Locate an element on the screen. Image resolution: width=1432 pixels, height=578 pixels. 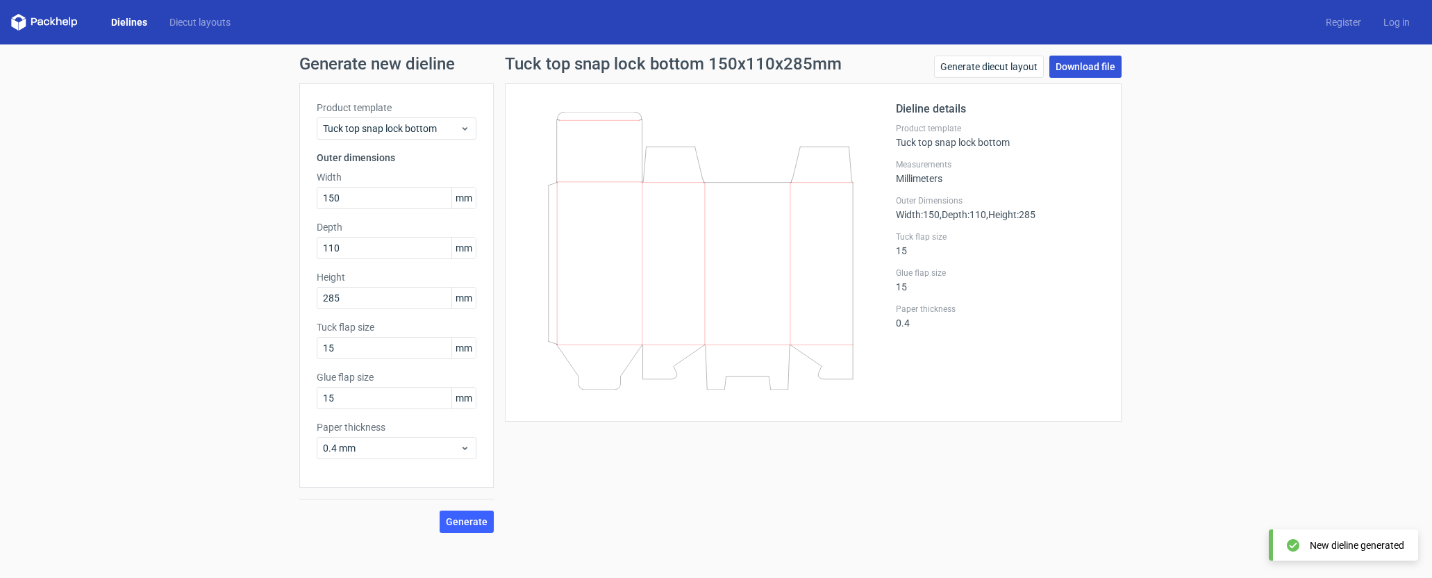
h1: Generate new dieline is located at coordinates (716, 64).